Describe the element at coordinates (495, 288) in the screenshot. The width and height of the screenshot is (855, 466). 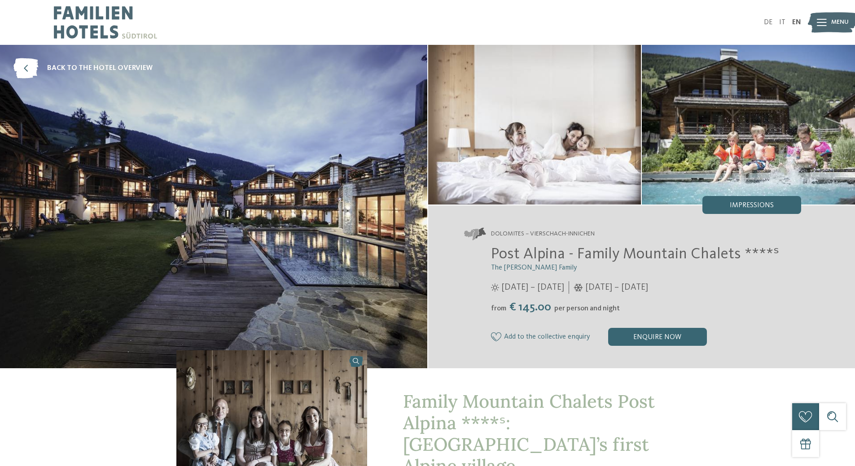
I see `i: Opening times in summer` at that location.